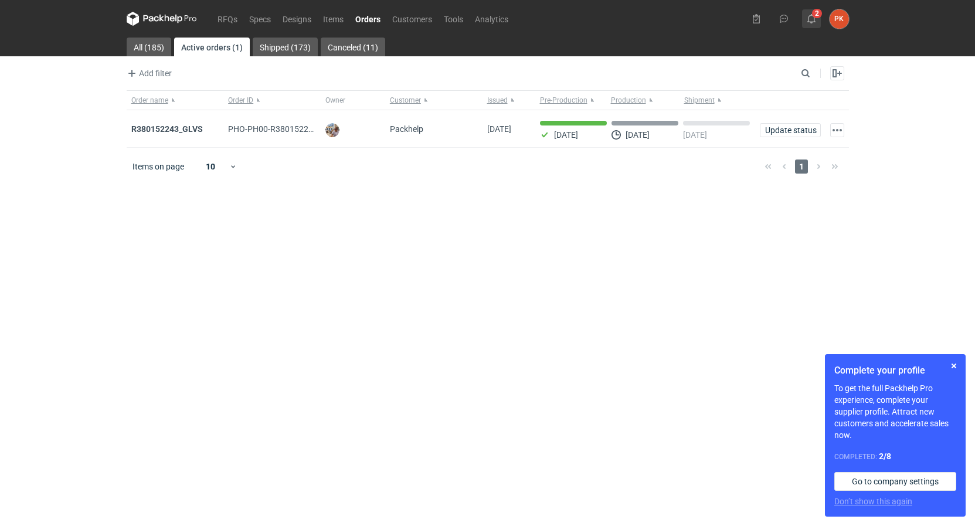 This screenshot has width=975, height=526. I want to click on span: Production, so click(629, 100).